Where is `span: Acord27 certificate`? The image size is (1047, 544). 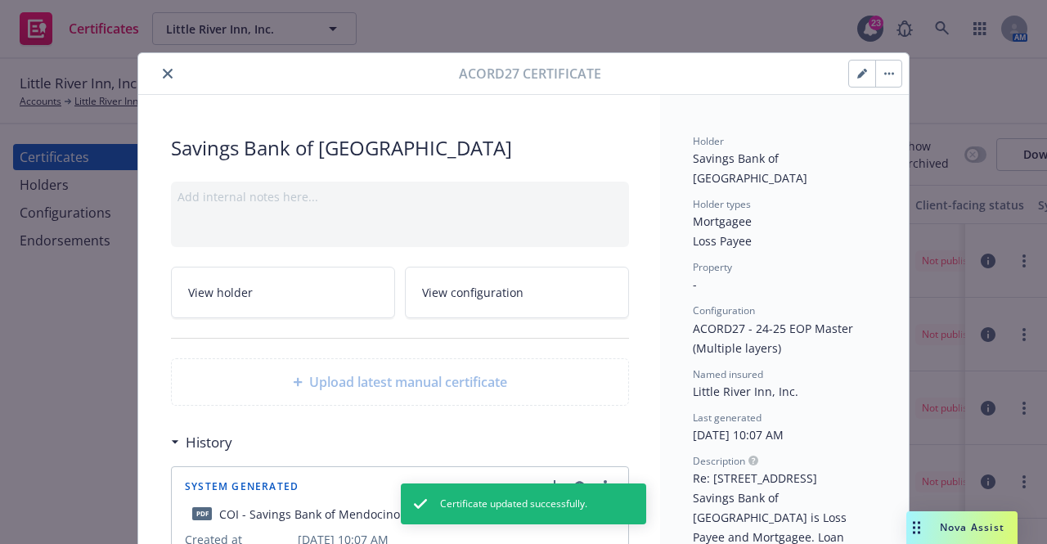 span: Acord27 certificate is located at coordinates (530, 74).